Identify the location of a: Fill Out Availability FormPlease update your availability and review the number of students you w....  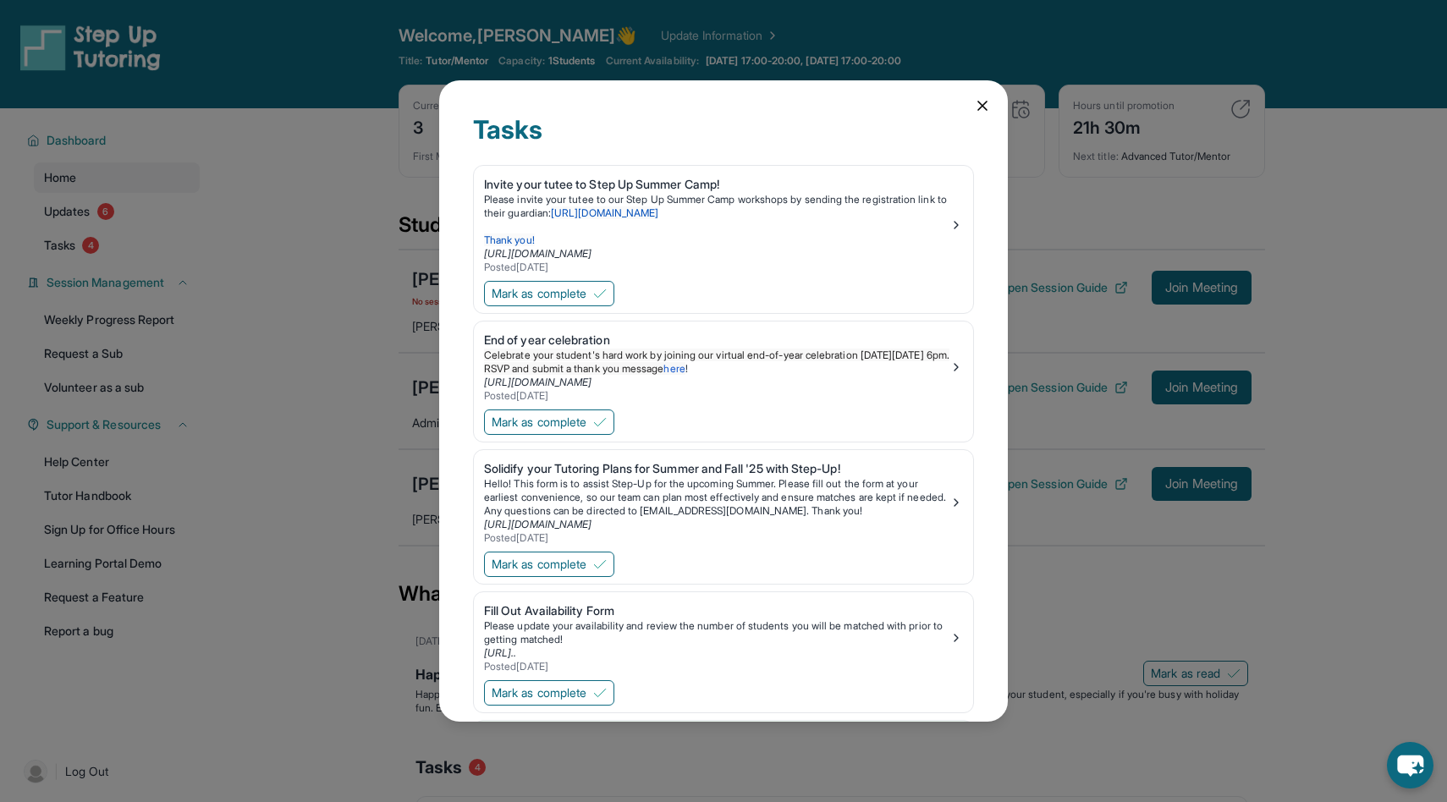
(724, 635).